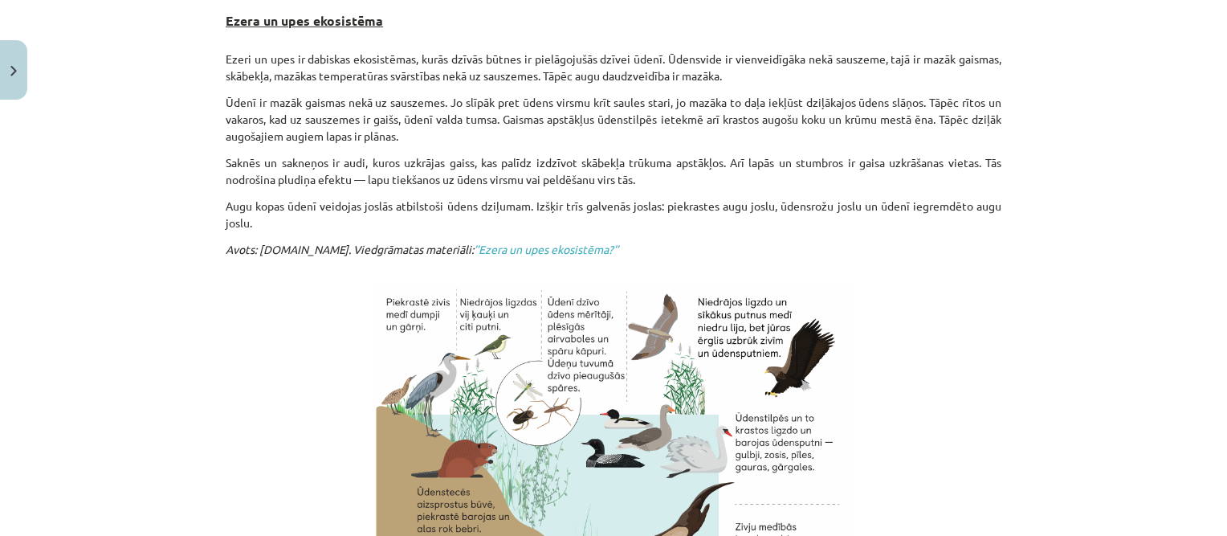 This screenshot has height=536, width=1227. Describe the element at coordinates (613, 119) in the screenshot. I see `p: Ūdenī ir mazāk gaismas nekā uz sauszemes. Jo slīpāk pret ūdens virsmu krīt saules stari, jo mazāk...` at that location.